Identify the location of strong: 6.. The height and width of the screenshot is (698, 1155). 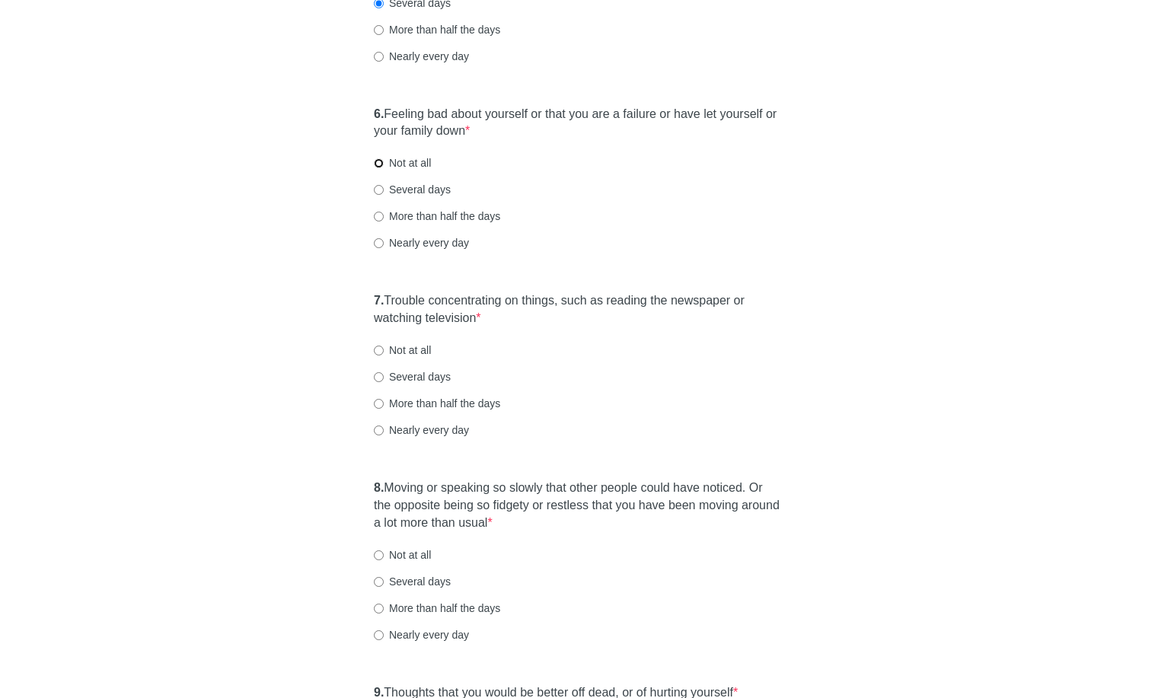
(378, 113).